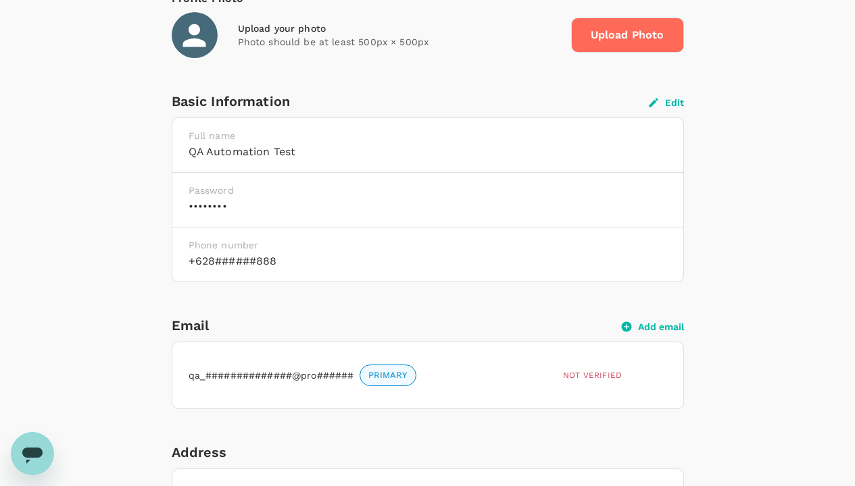  I want to click on button: Edit, so click(666, 103).